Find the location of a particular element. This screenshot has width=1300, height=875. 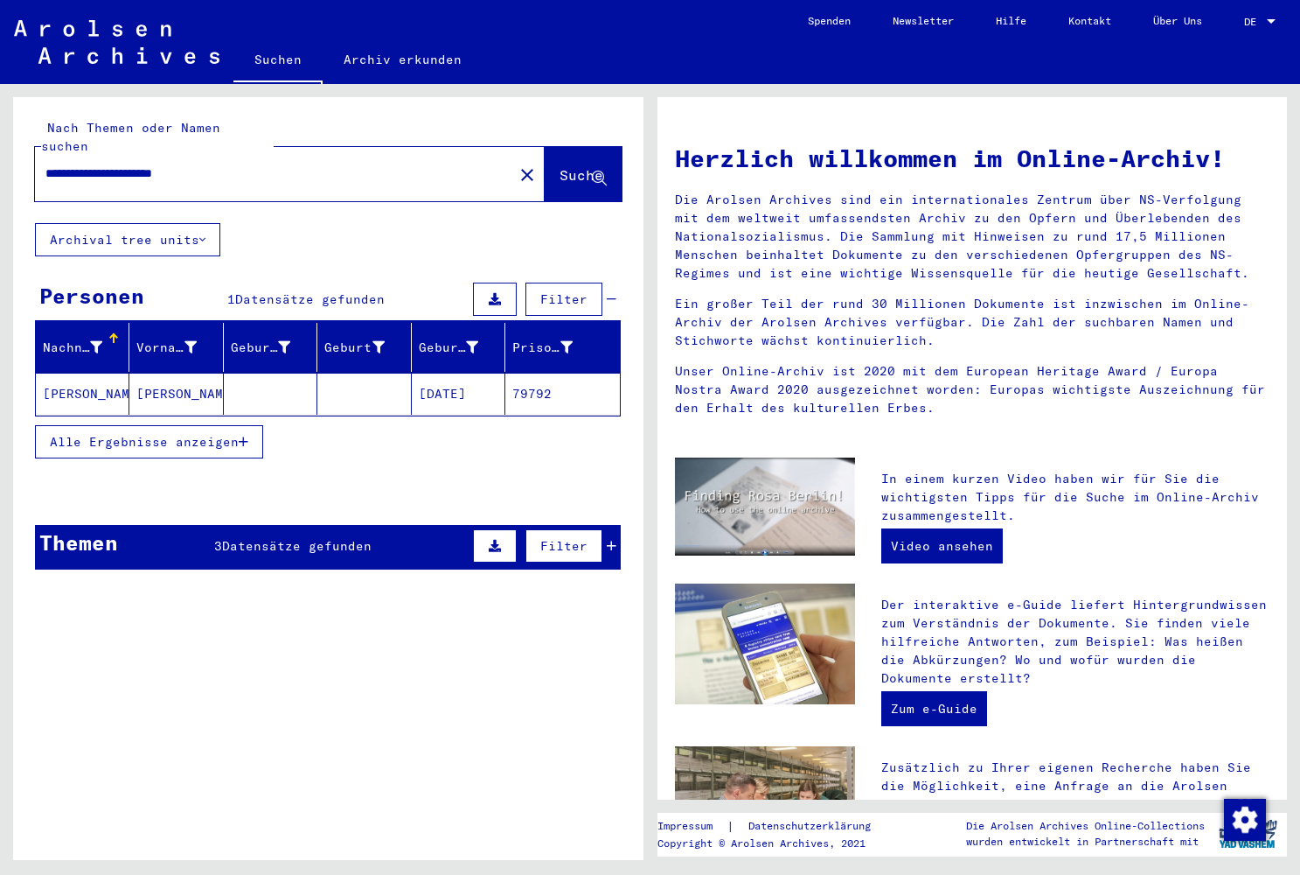

p: Copyright © Arolsen Archives, 2021 is located at coordinates (775, 843).